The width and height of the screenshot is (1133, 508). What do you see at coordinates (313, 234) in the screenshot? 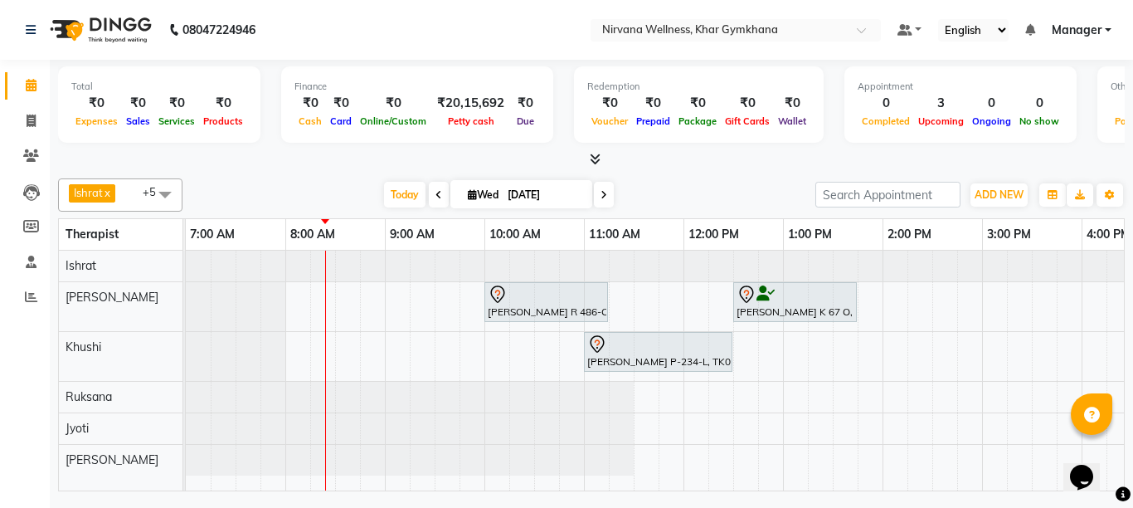
I see `a: 8:00 AM` at bounding box center [313, 234].